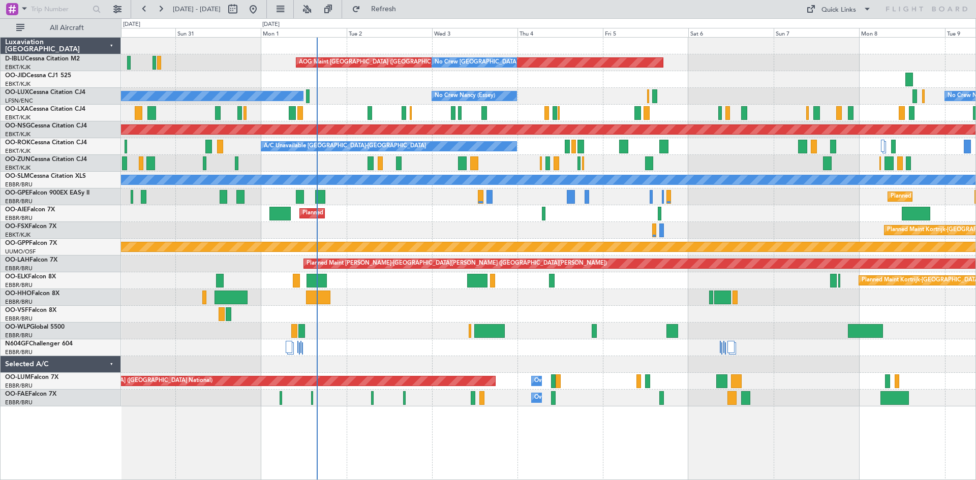 The image size is (976, 480). Describe the element at coordinates (218, 33) in the screenshot. I see `div: Sun 31` at that location.